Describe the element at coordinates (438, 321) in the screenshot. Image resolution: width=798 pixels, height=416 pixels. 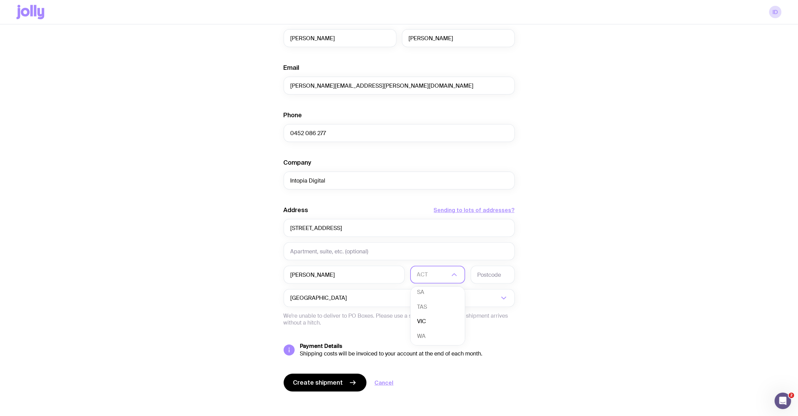
I see `li: VIC` at that location.